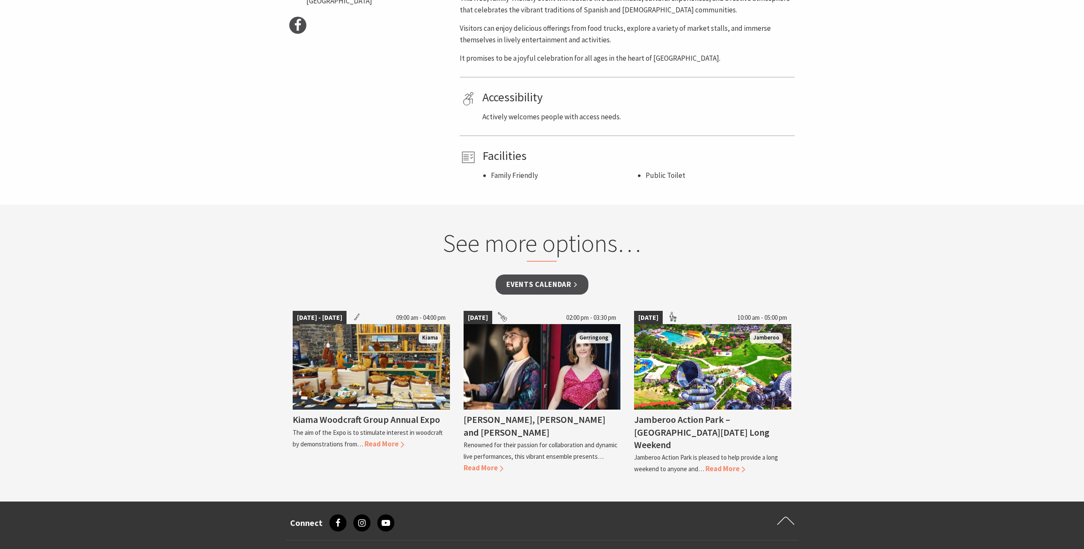 This screenshot has height=549, width=1084. What do you see at coordinates (421, 317) in the screenshot?
I see `span: 09:00 am - 04:00 pm` at bounding box center [421, 317].